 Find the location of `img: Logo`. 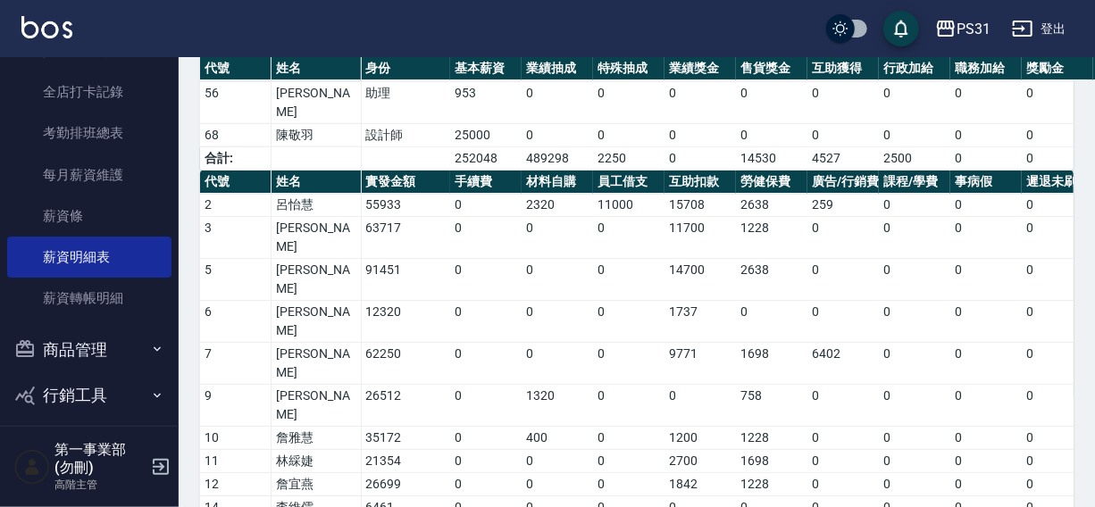

img: Logo is located at coordinates (46, 27).